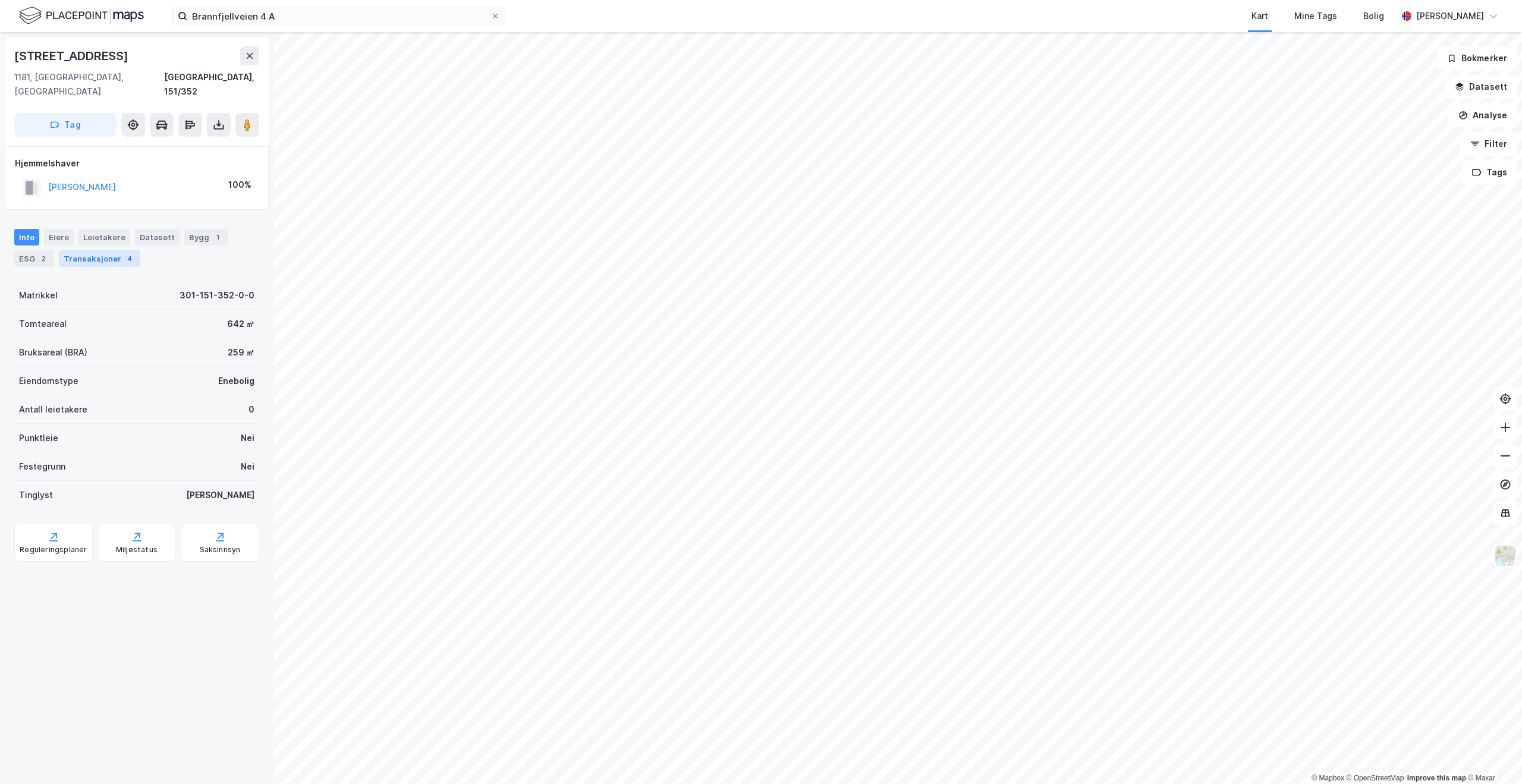 Image resolution: width=1522 pixels, height=784 pixels. Describe the element at coordinates (104, 237) in the screenshot. I see `div: Leietakere` at that location.